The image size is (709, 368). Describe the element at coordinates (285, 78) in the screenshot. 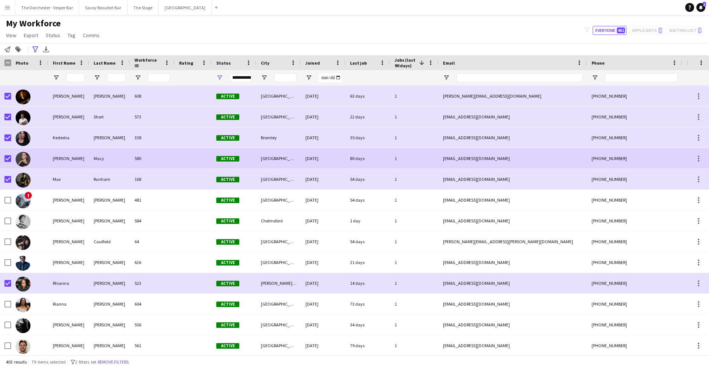

I see `input: City Filter Input` at that location.